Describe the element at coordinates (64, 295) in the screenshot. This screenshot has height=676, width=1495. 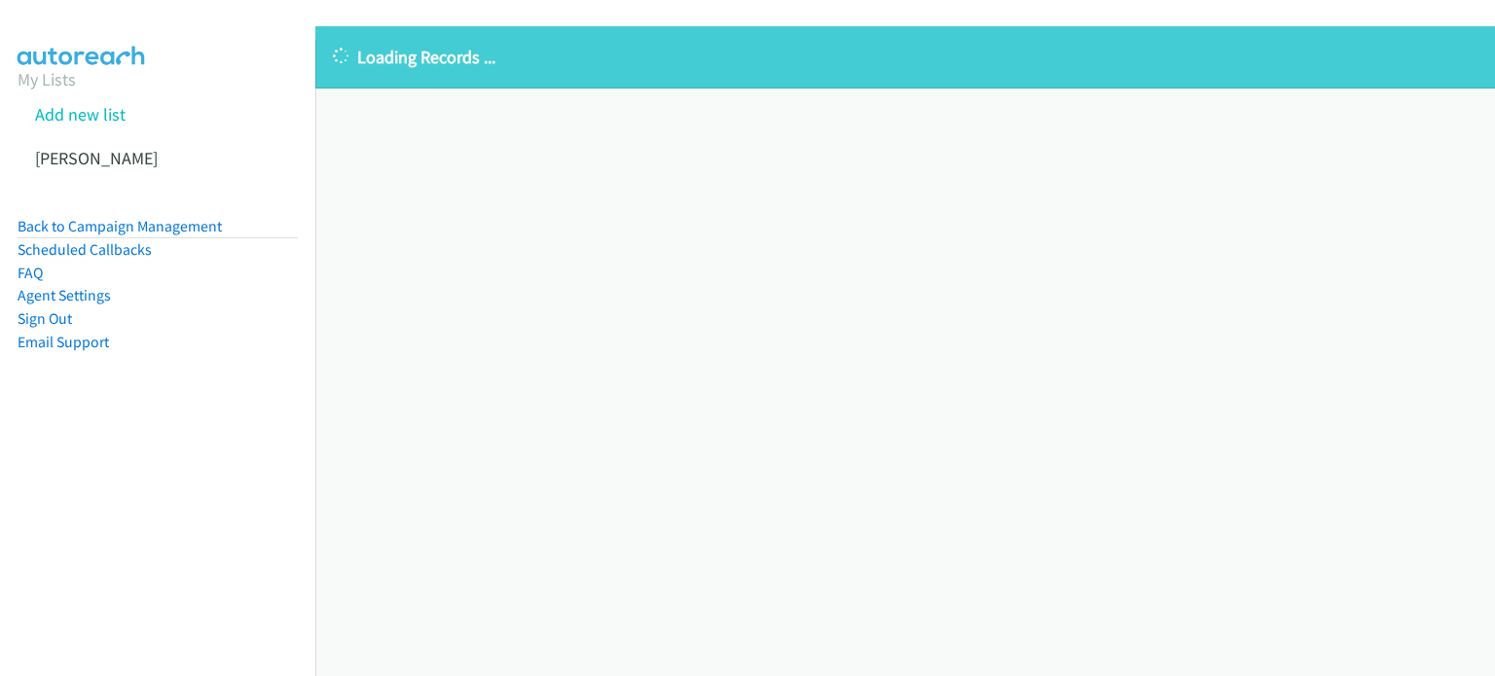
I see `a: Agent Settings` at that location.